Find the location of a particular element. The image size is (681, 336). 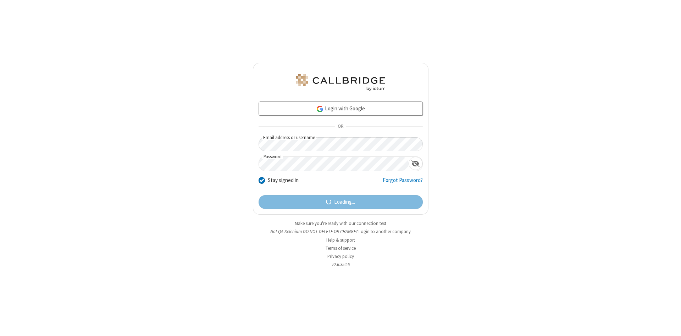

img: google-icon.png is located at coordinates (320, 109).